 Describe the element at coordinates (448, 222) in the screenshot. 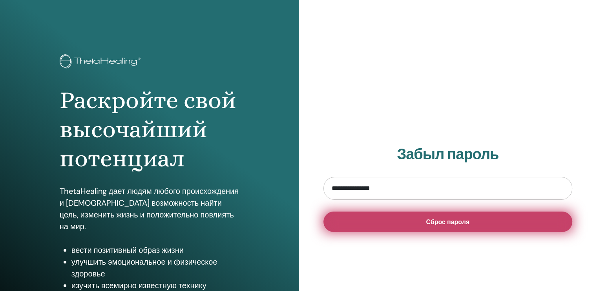

I see `span: Сброс пароля` at that location.